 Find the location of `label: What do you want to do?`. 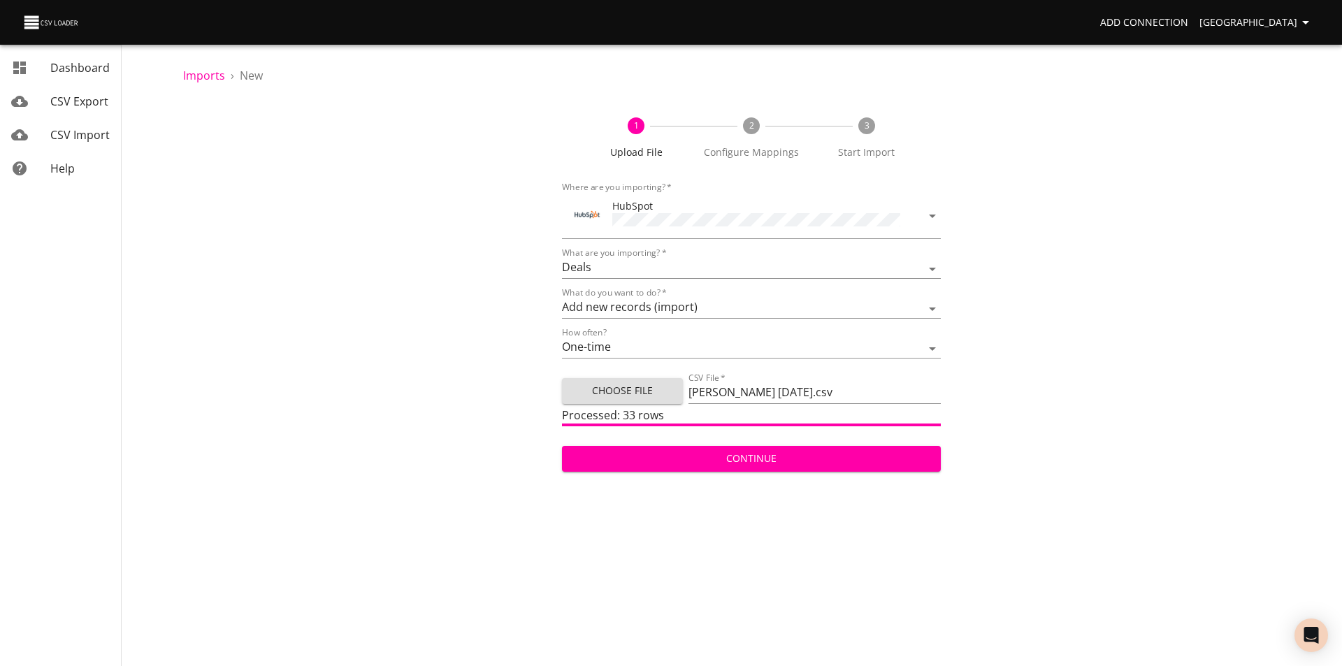

label: What do you want to do? is located at coordinates (614, 293).